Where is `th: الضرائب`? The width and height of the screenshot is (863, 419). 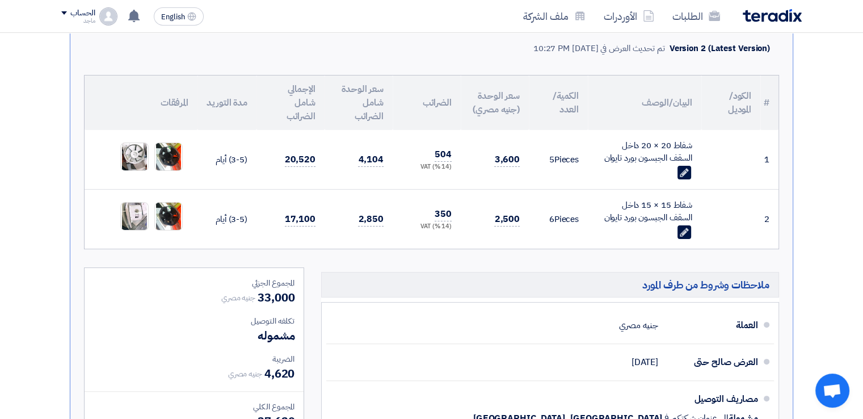
th: الضرائب is located at coordinates (427, 103).